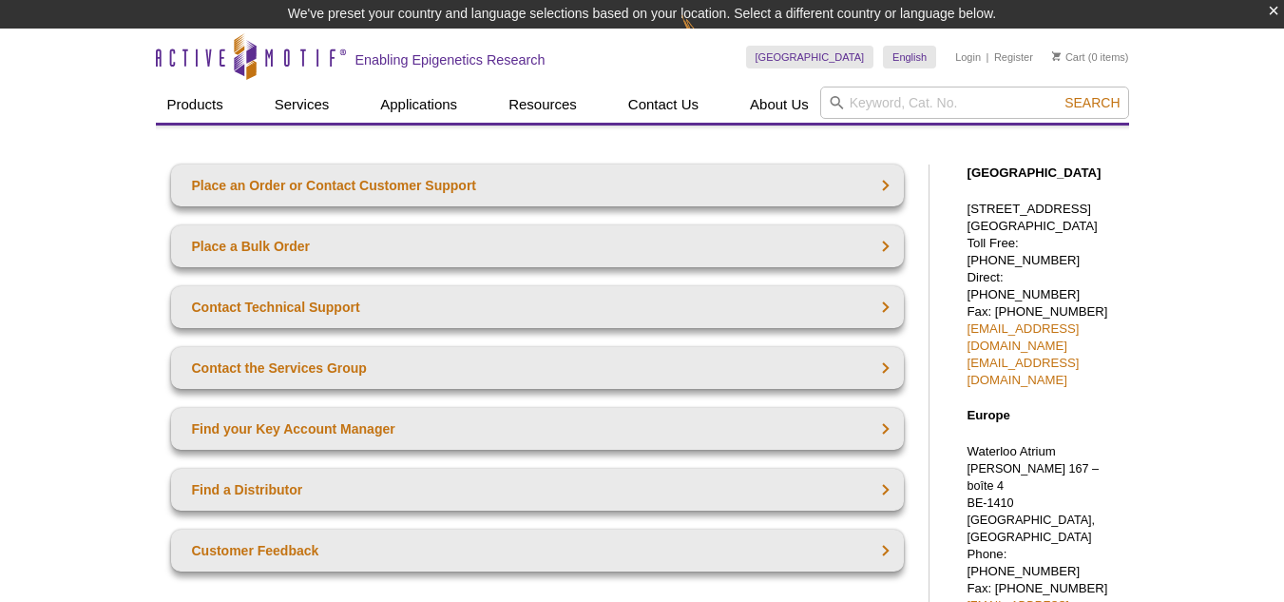 The width and height of the screenshot is (1284, 602). What do you see at coordinates (1068, 57) in the screenshot?
I see `a: Cart` at bounding box center [1068, 57].